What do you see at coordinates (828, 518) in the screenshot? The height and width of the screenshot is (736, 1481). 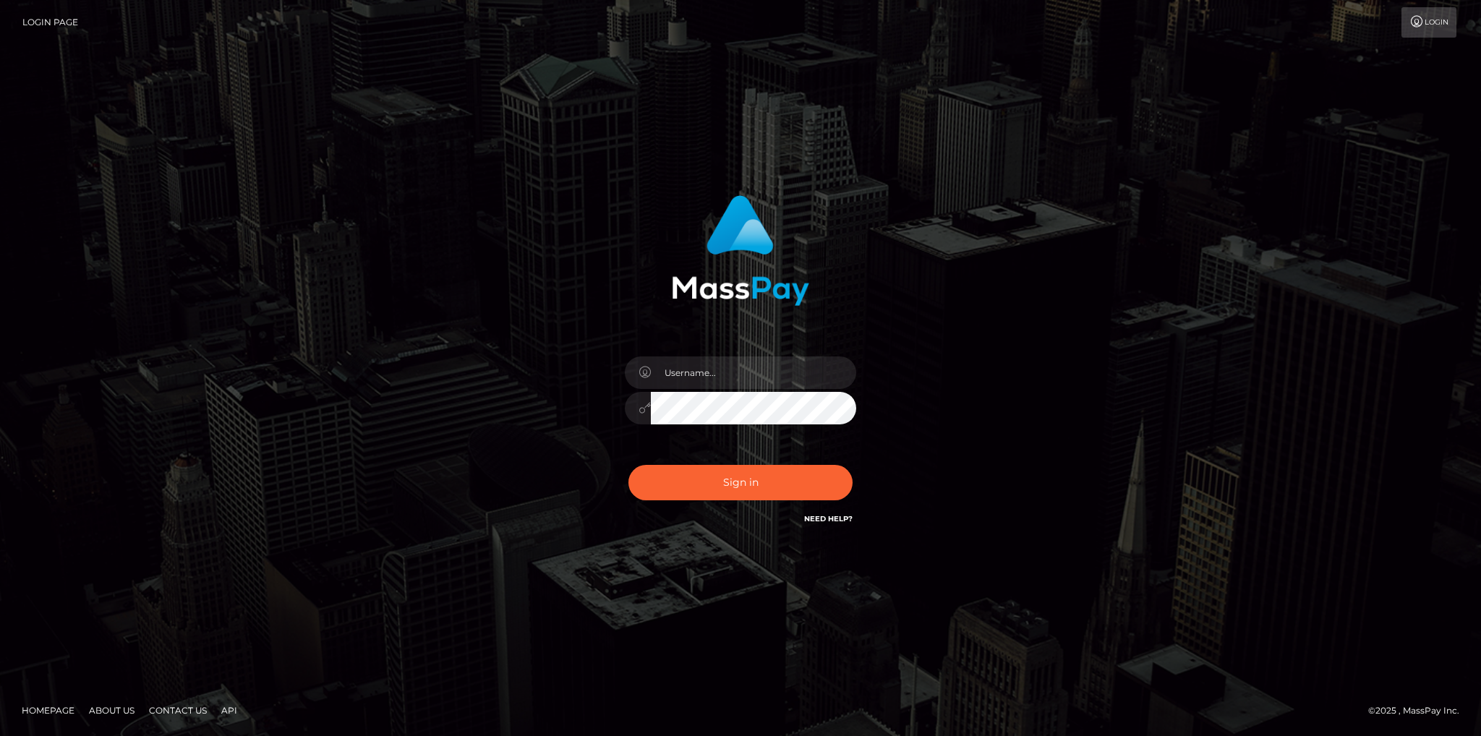 I see `a: Need Help?` at bounding box center [828, 518].